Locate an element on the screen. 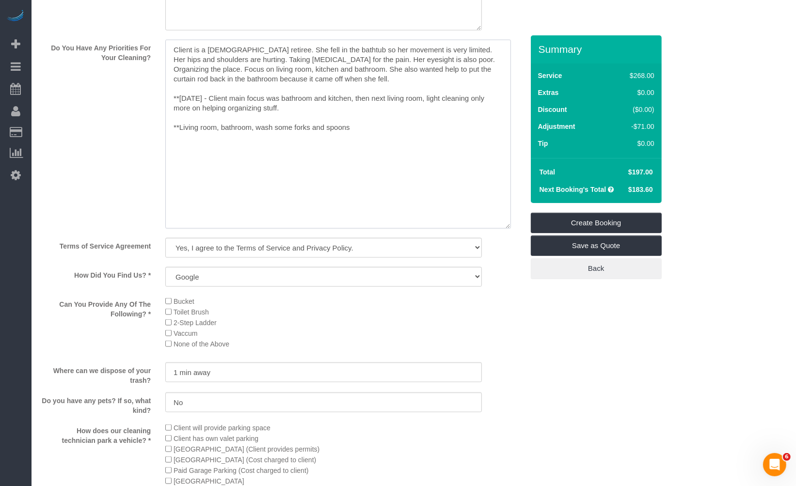  label: Service is located at coordinates (550, 76).